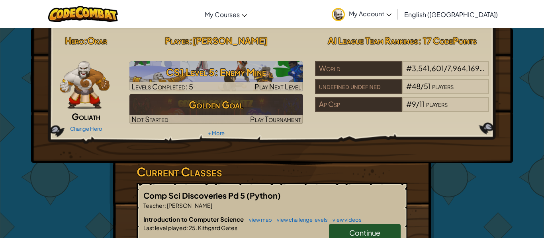  I want to click on span: My Account, so click(370, 14).